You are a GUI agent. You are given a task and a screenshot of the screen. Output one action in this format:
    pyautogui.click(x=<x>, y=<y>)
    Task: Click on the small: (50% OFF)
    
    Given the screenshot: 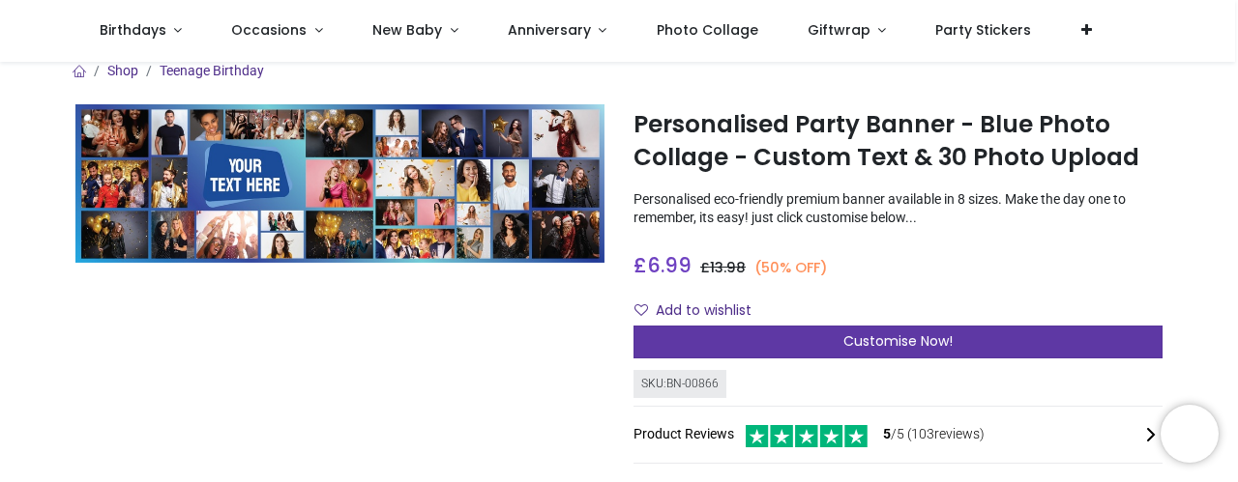 What is the action you would take?
    pyautogui.click(x=791, y=268)
    